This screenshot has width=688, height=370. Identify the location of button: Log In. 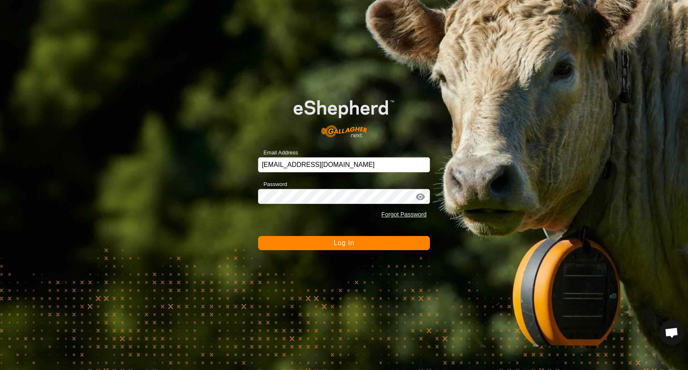
(344, 243).